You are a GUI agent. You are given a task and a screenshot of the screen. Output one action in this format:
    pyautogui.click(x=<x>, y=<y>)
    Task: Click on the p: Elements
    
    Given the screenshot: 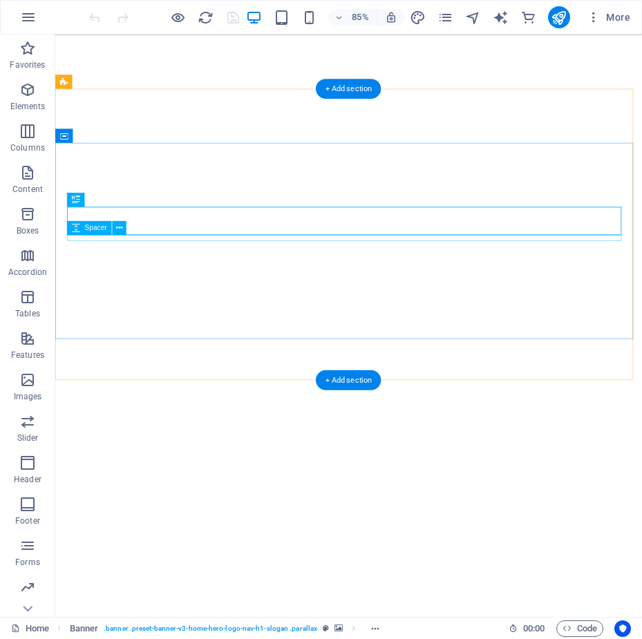 What is the action you would take?
    pyautogui.click(x=28, y=106)
    